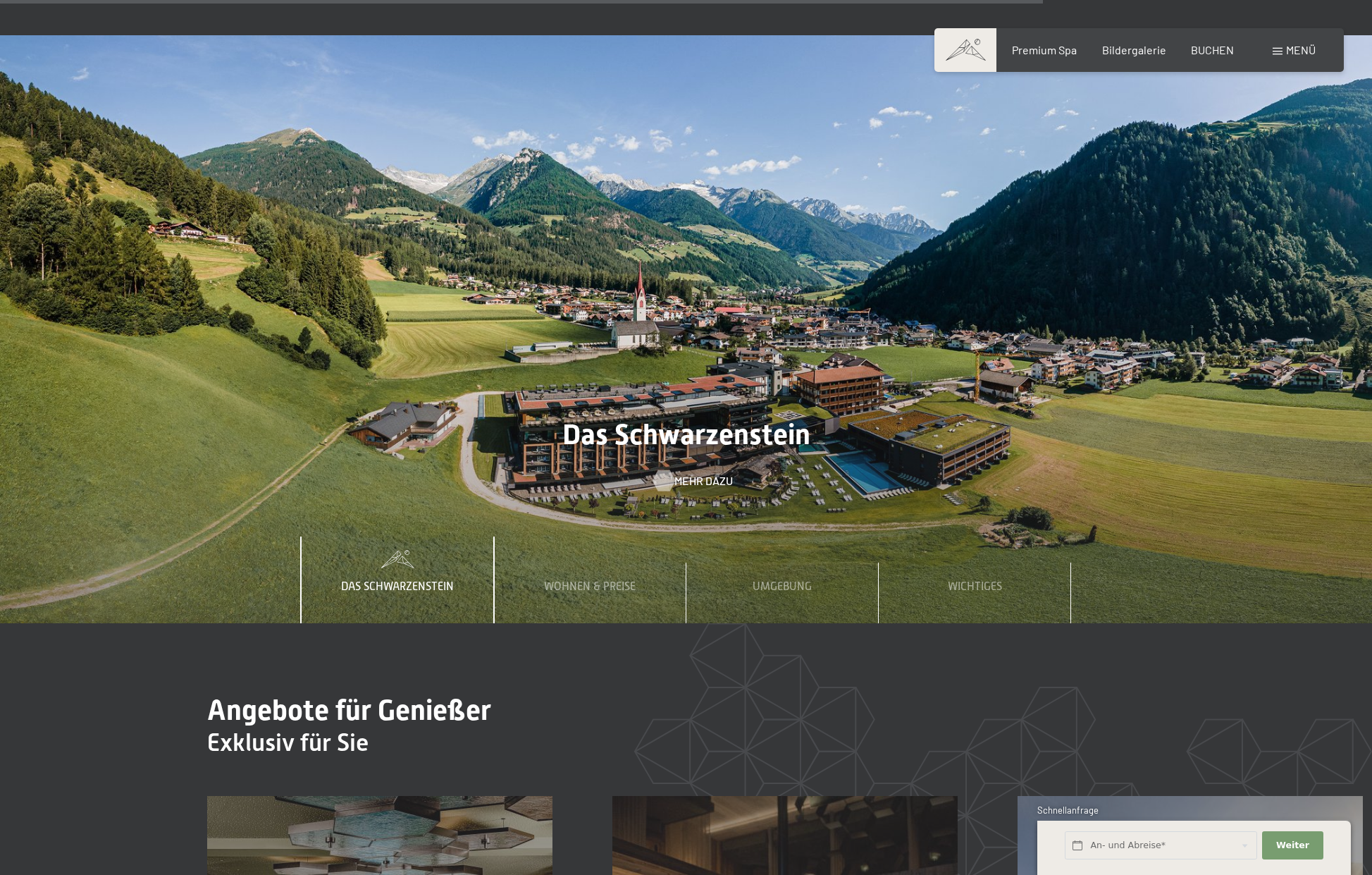 The height and width of the screenshot is (875, 1372). What do you see at coordinates (974, 586) in the screenshot?
I see `span: Wichtiges` at bounding box center [974, 586].